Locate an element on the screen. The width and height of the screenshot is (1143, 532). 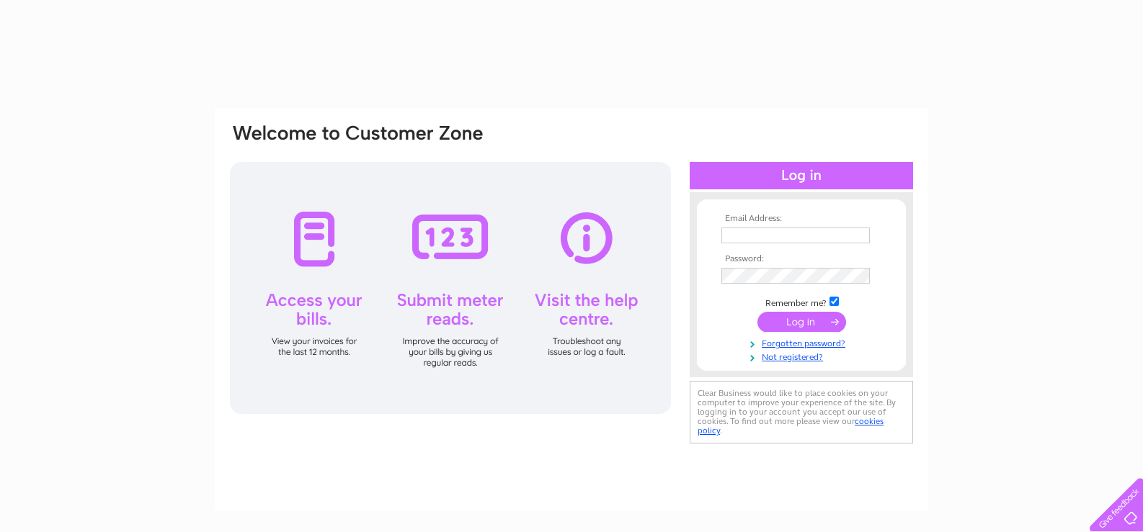
td: Remember me? is located at coordinates (801, 302).